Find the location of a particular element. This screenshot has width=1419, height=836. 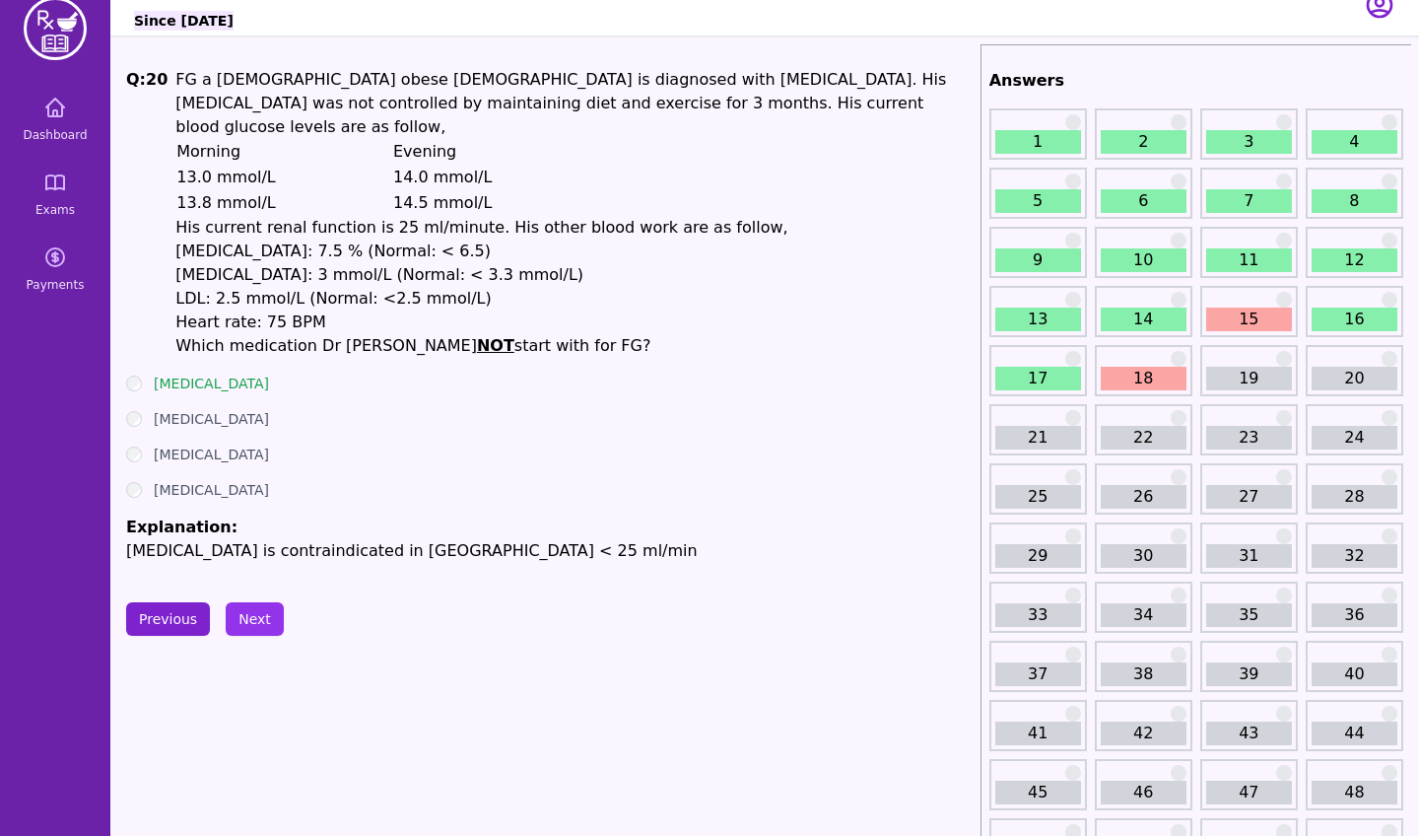

a: 6 is located at coordinates (1143, 201).